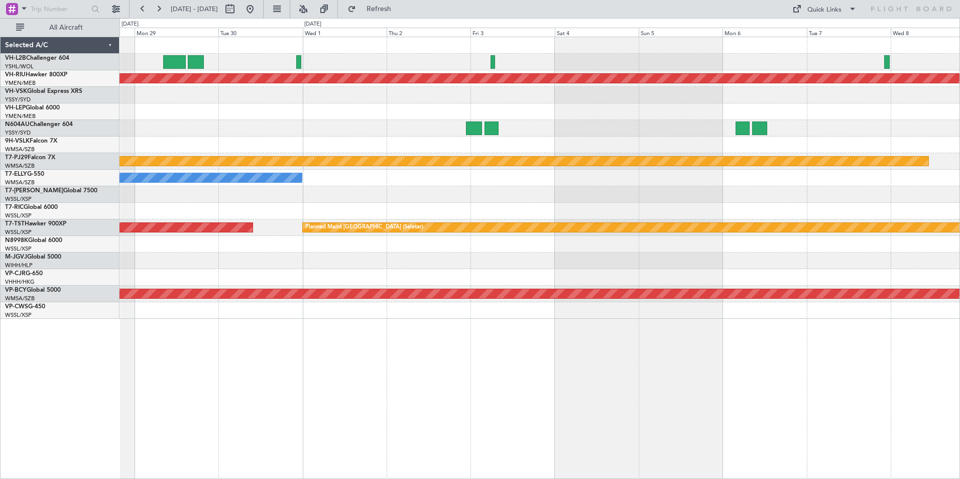 The width and height of the screenshot is (960, 479). What do you see at coordinates (24, 274) in the screenshot?
I see `a: VP-CJRG-650` at bounding box center [24, 274].